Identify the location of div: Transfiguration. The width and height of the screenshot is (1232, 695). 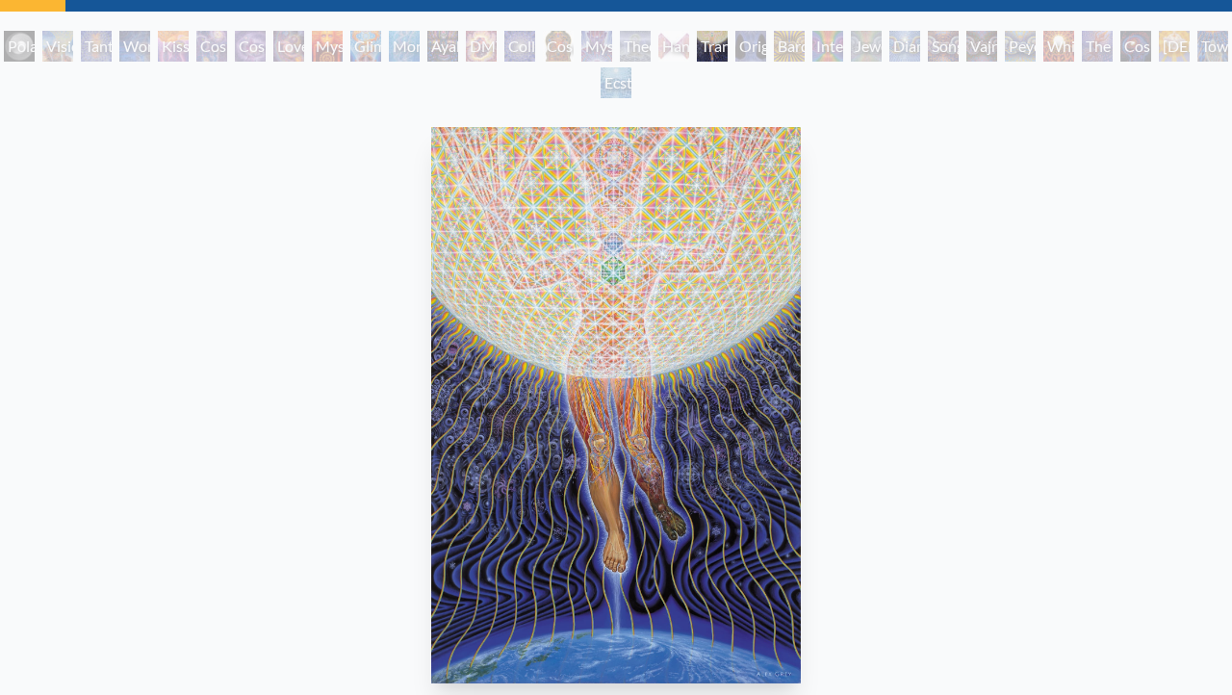
(712, 46).